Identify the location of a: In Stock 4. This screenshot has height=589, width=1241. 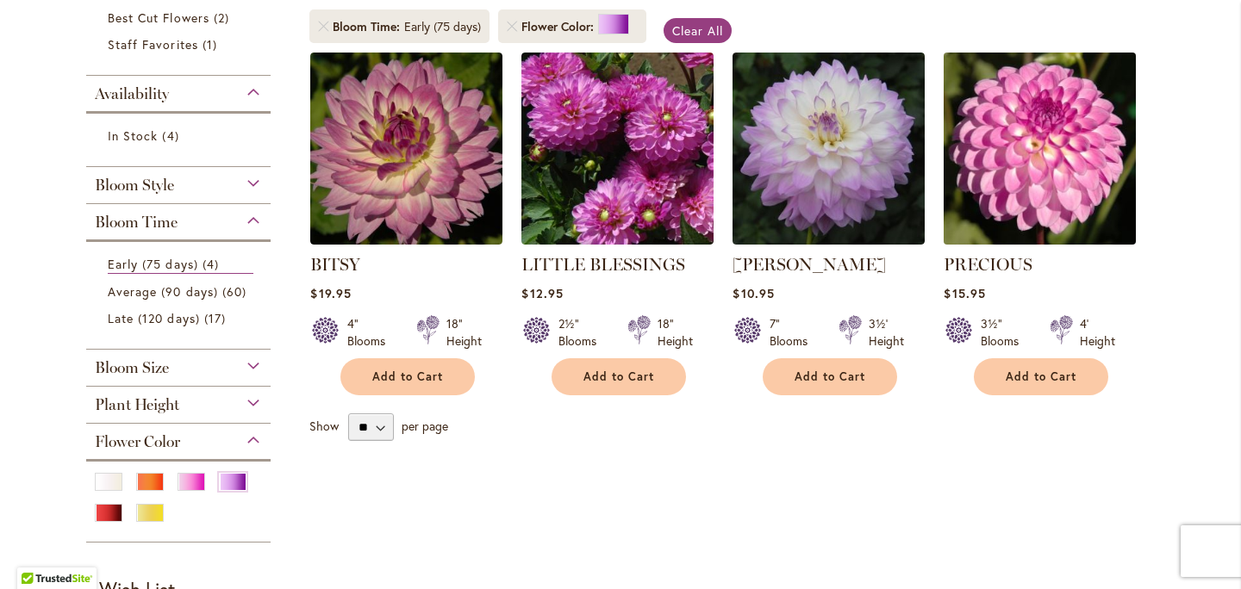
(180, 135).